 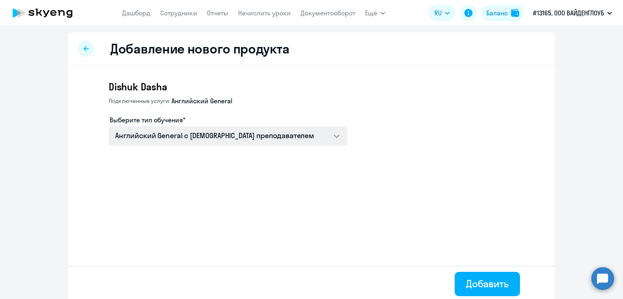 What do you see at coordinates (147, 120) in the screenshot?
I see `label: Выберите тип обучения*` at bounding box center [147, 120].